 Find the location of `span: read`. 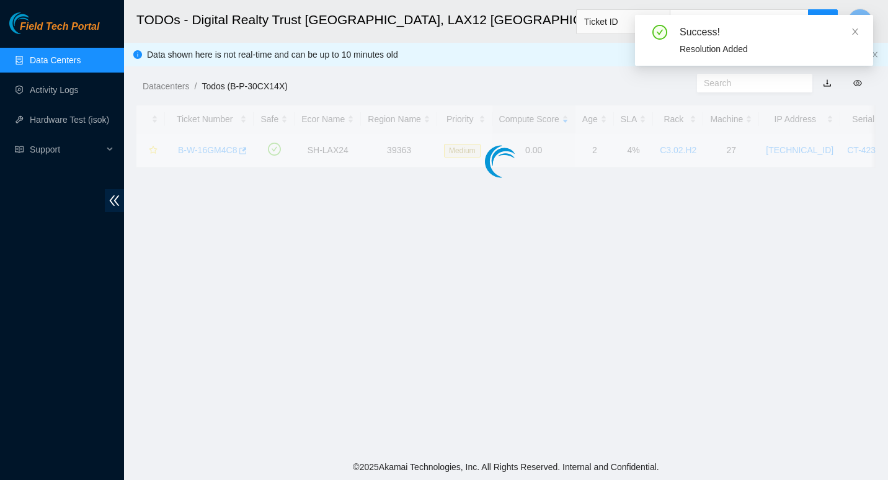

span: read is located at coordinates (19, 149).